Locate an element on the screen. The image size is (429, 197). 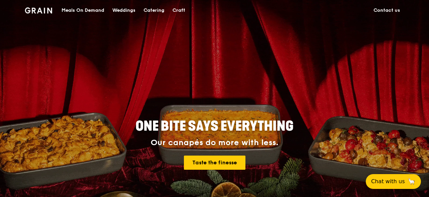
a: Contact us is located at coordinates (387, 10).